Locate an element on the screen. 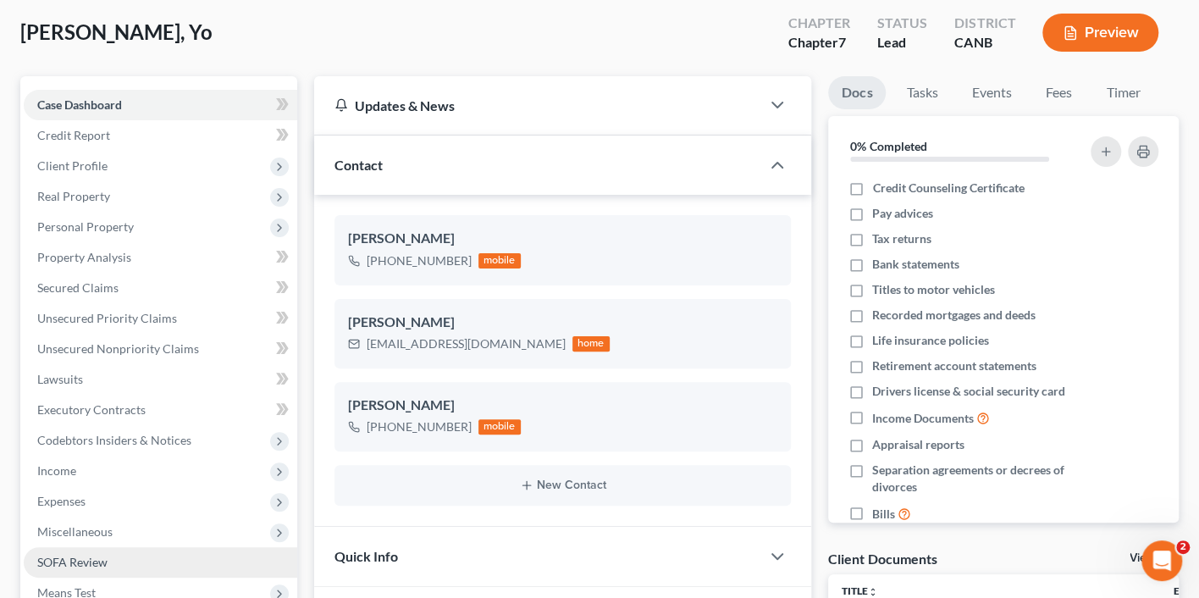  a: Lawsuits is located at coordinates (160, 379).